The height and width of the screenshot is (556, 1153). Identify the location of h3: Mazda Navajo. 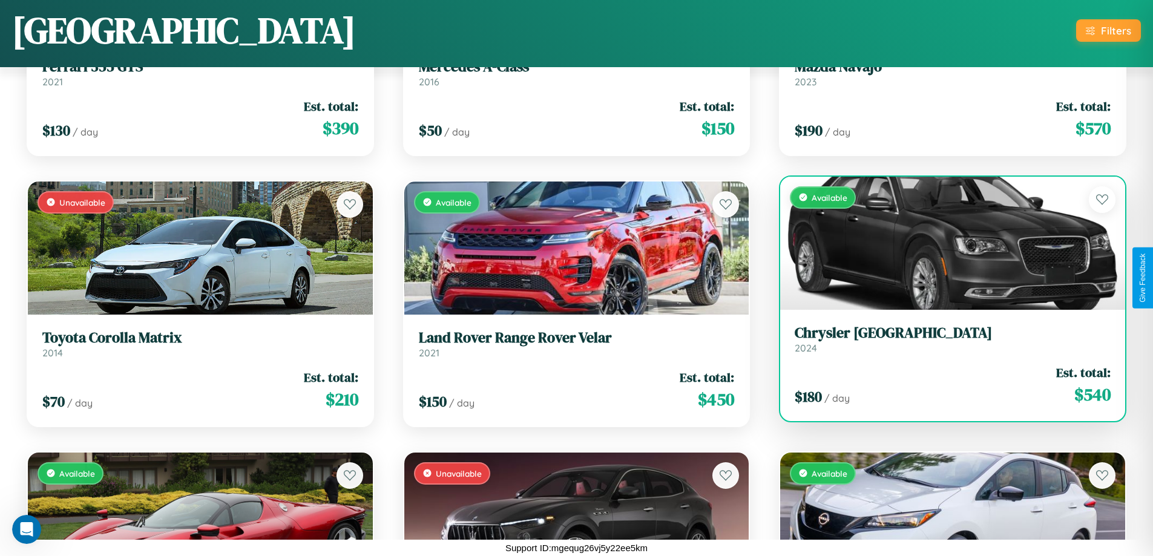
(952, 67).